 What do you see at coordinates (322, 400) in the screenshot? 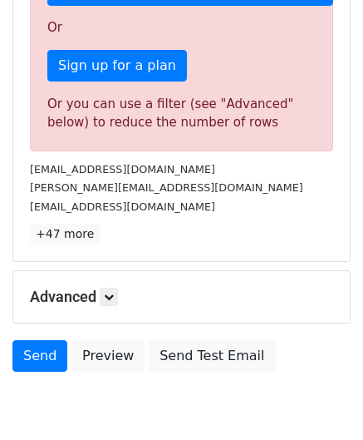
I see `div: Chat Widget` at bounding box center [322, 400].